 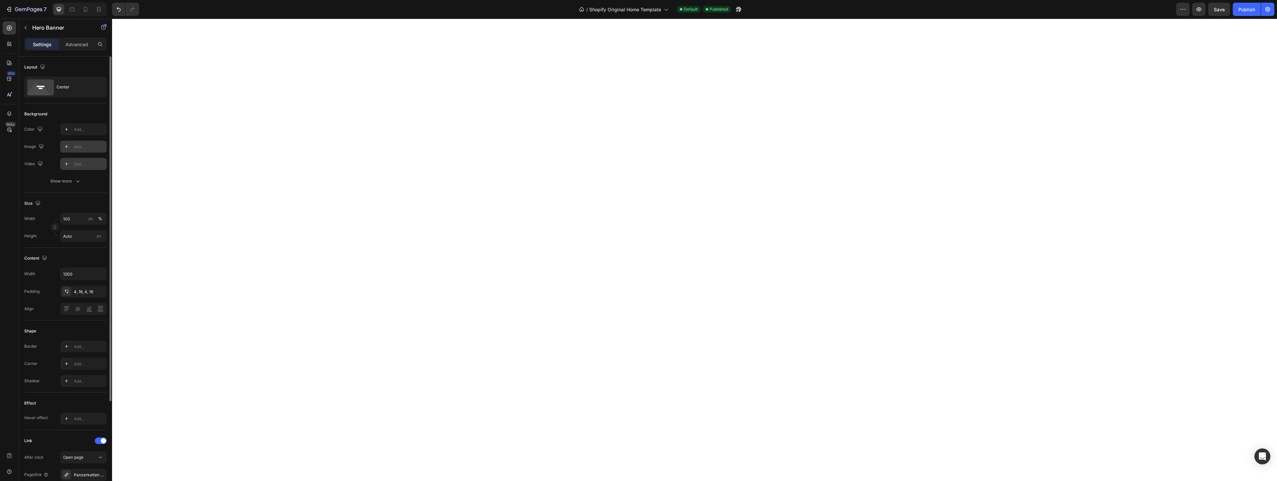 What do you see at coordinates (34, 164) in the screenshot?
I see `div: Video` at bounding box center [34, 164].